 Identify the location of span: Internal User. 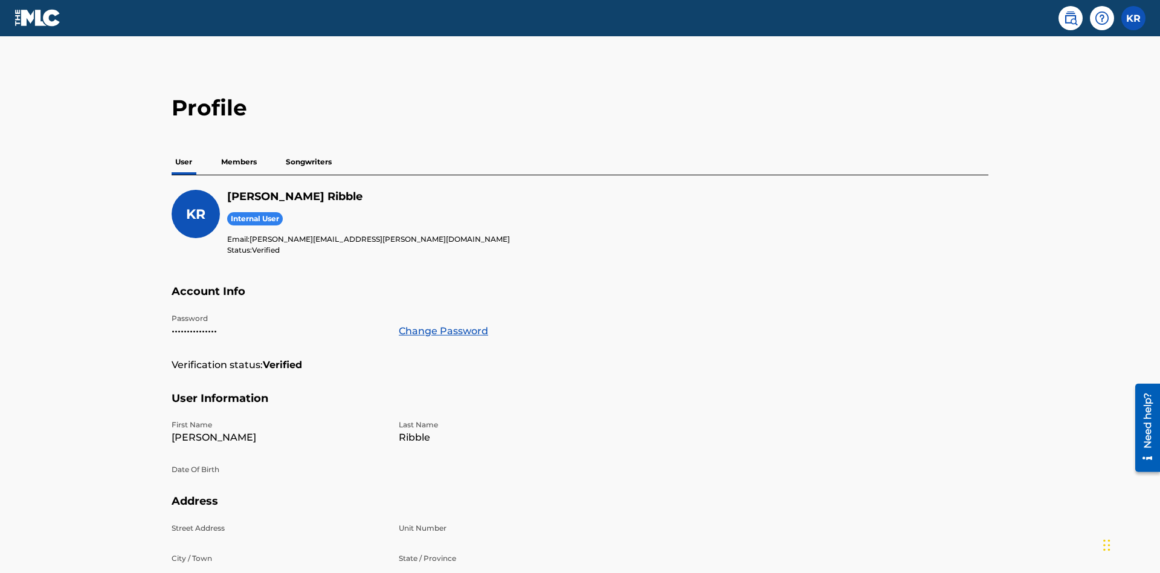
(255, 219).